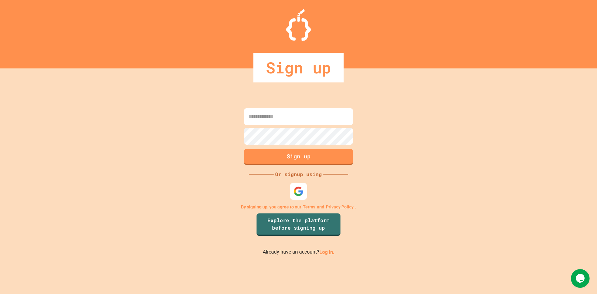  I want to click on div: Or signup using, so click(298, 174).